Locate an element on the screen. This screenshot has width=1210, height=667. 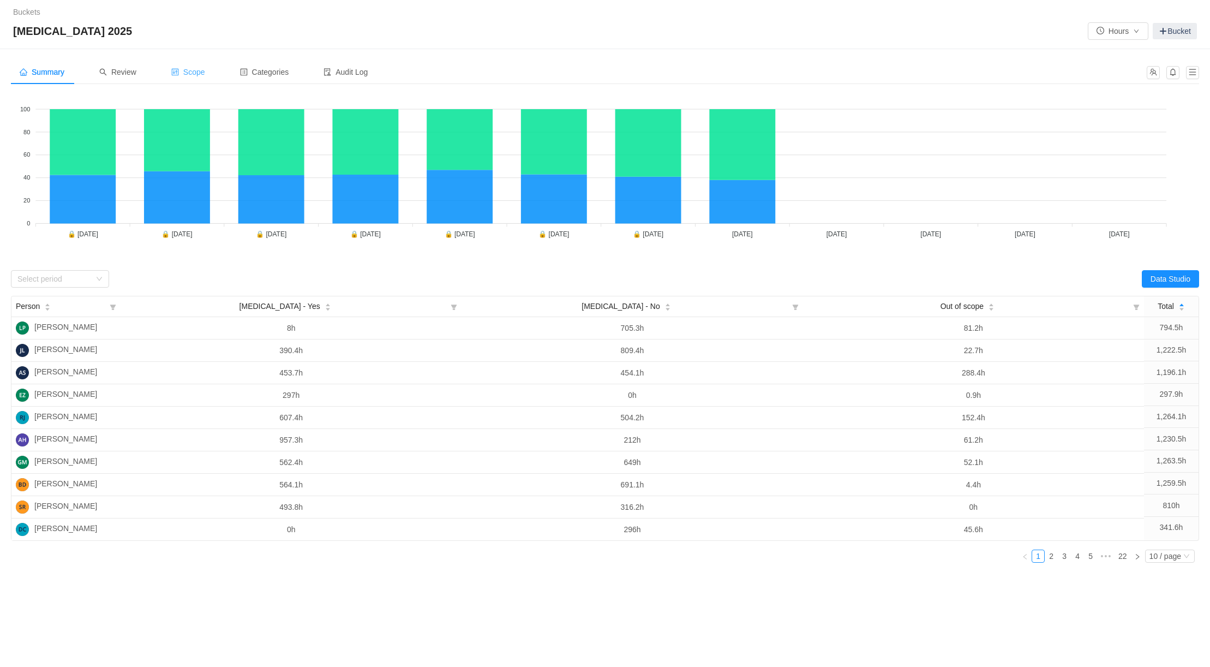
li: 1 is located at coordinates (1038, 556).